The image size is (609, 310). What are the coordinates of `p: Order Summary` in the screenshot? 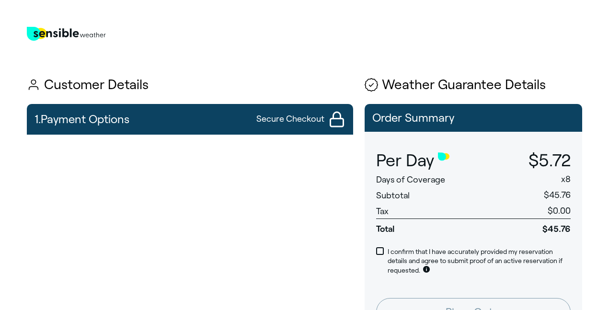 It's located at (473, 118).